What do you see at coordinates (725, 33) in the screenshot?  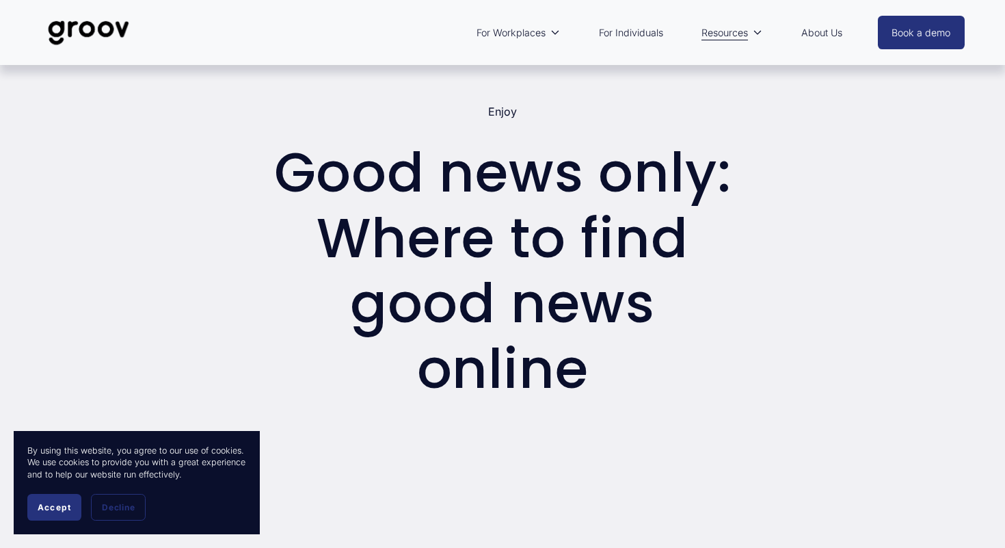 I see `span: Resources` at bounding box center [725, 33].